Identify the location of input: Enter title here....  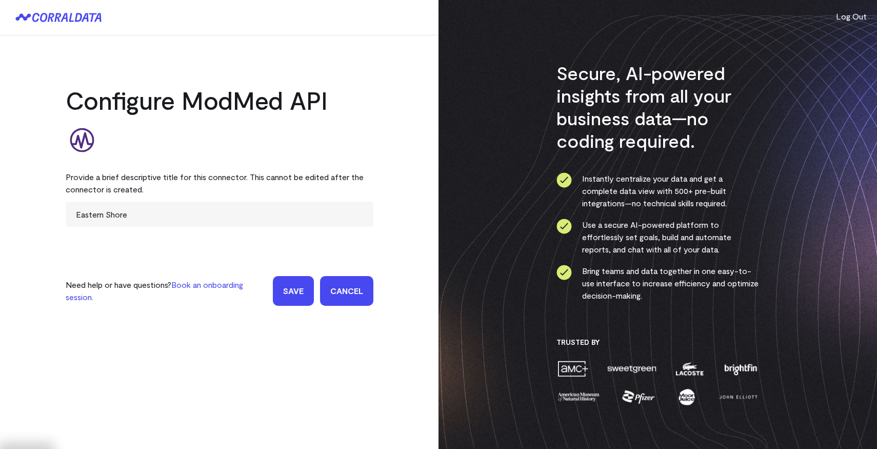
(220, 214).